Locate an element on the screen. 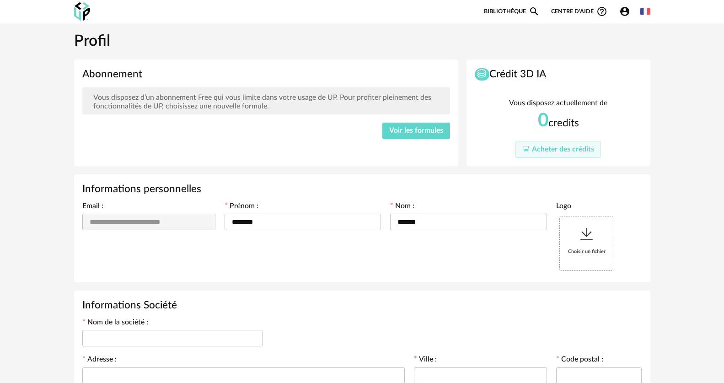 This screenshot has height=383, width=724. span: Voir les formules is located at coordinates (416, 130).